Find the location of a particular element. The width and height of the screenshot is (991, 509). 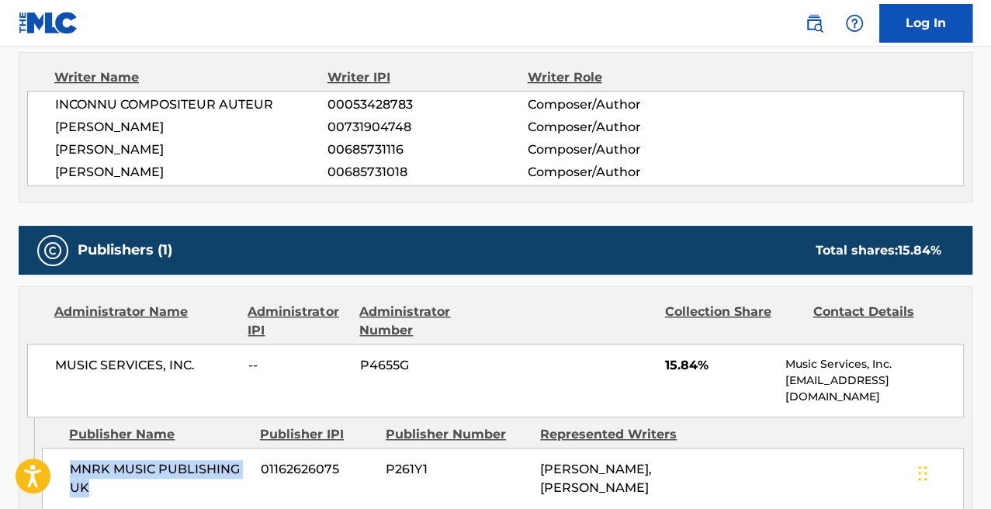

img: search is located at coordinates (814, 23).